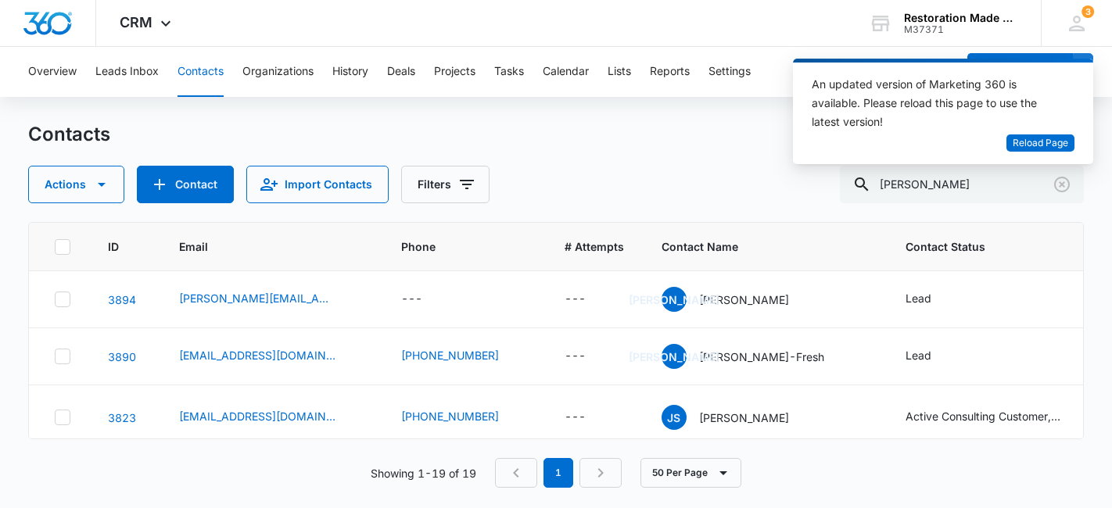  I want to click on button: Overview, so click(52, 72).